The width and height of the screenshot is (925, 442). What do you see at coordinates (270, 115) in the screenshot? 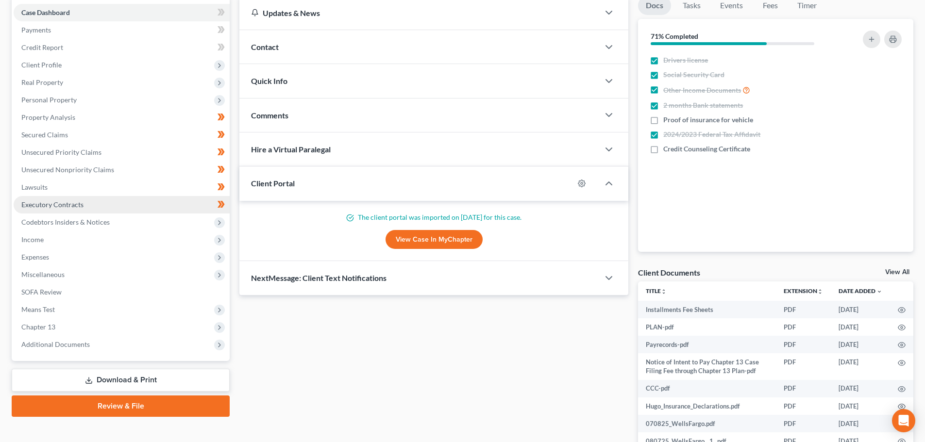
I see `span: Comments` at bounding box center [270, 115].